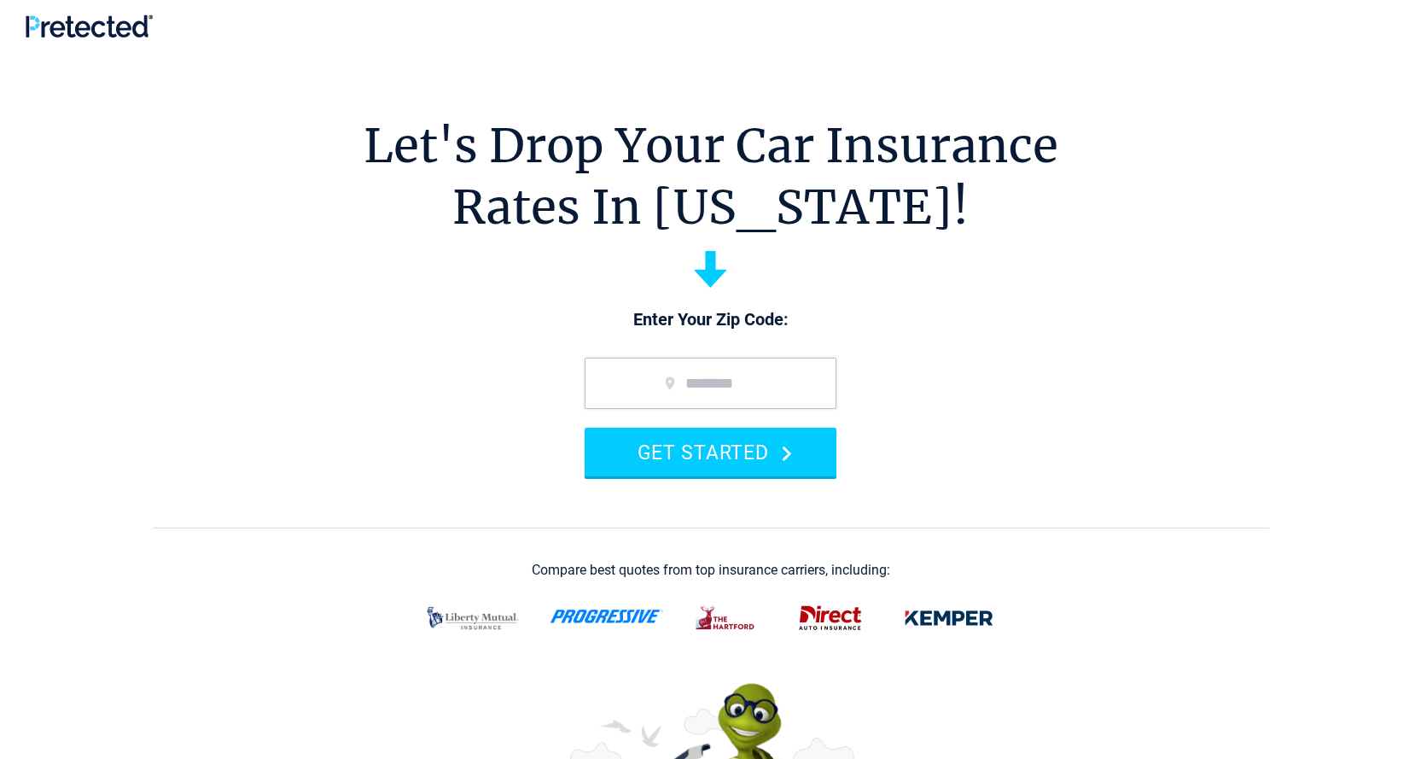  What do you see at coordinates (89, 26) in the screenshot?
I see `img: Pretected Logo` at bounding box center [89, 26].